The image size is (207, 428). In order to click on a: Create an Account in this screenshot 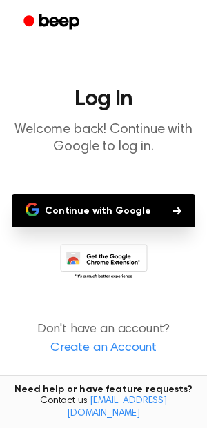, I will do `click(103, 348)`.